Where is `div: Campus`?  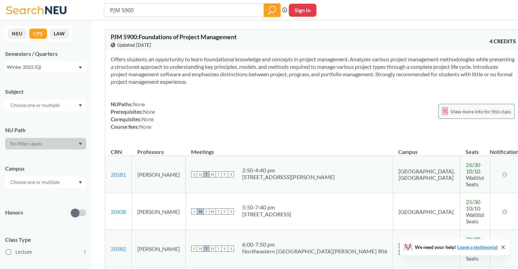 div: Campus is located at coordinates (46, 169).